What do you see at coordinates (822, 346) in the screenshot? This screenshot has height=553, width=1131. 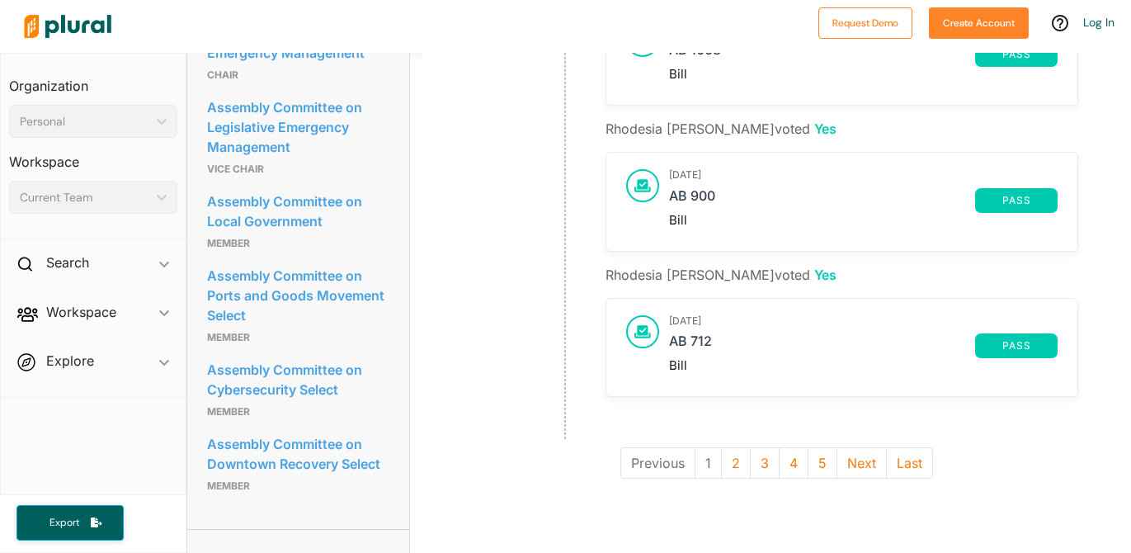 I see `a: AB 712` at bounding box center [822, 346].